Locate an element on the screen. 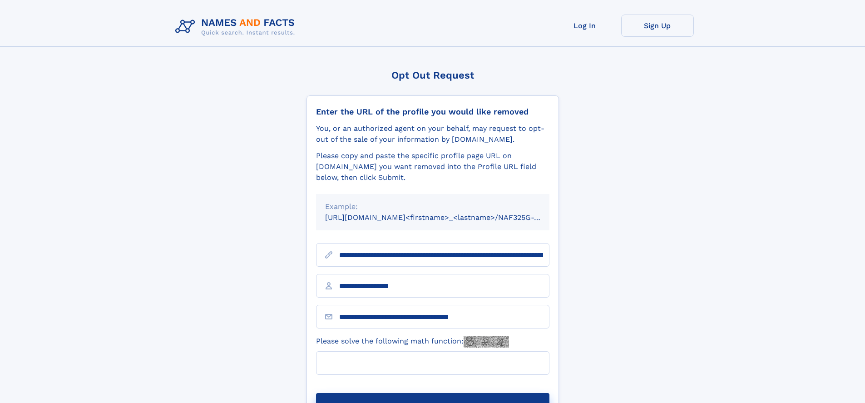  div: You, or an authorized agent on your behalf, may request to opt-out of the sale of your informatio... is located at coordinates (433, 134).